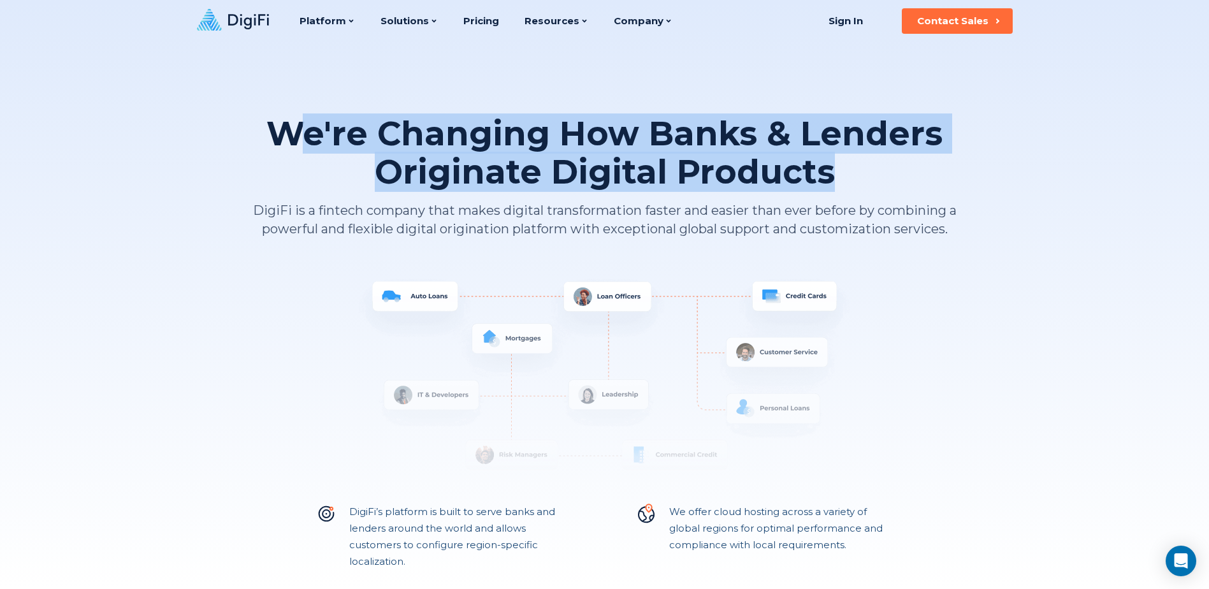 Image resolution: width=1209 pixels, height=589 pixels. I want to click on p: DigiFi’s platform is built to serve banks and lenders around the world and allows customers to co..., so click(461, 537).